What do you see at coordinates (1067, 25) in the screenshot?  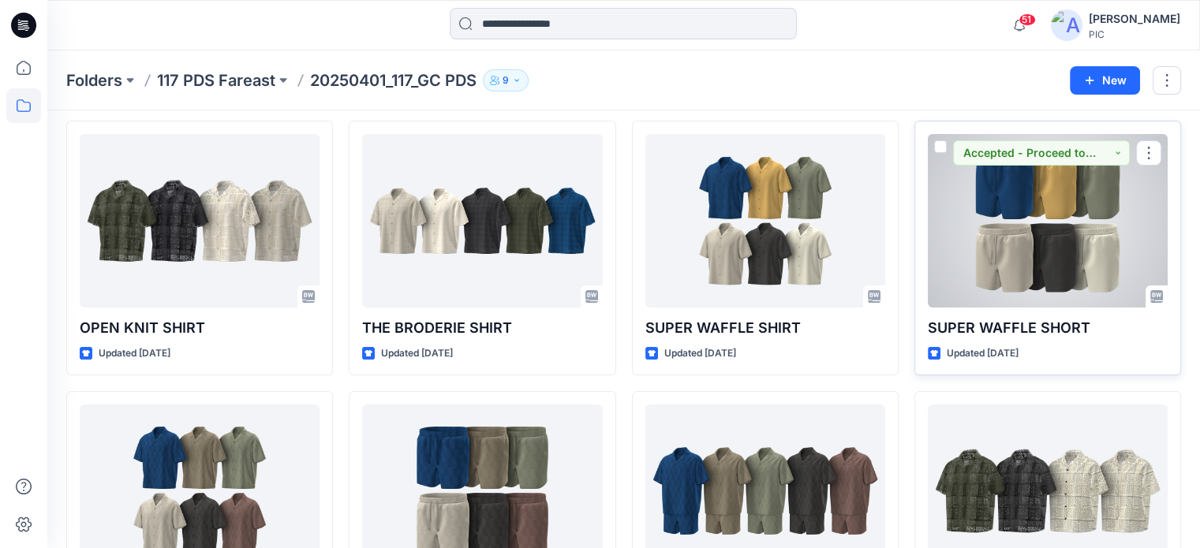 I see `img: avatar` at bounding box center [1067, 25].